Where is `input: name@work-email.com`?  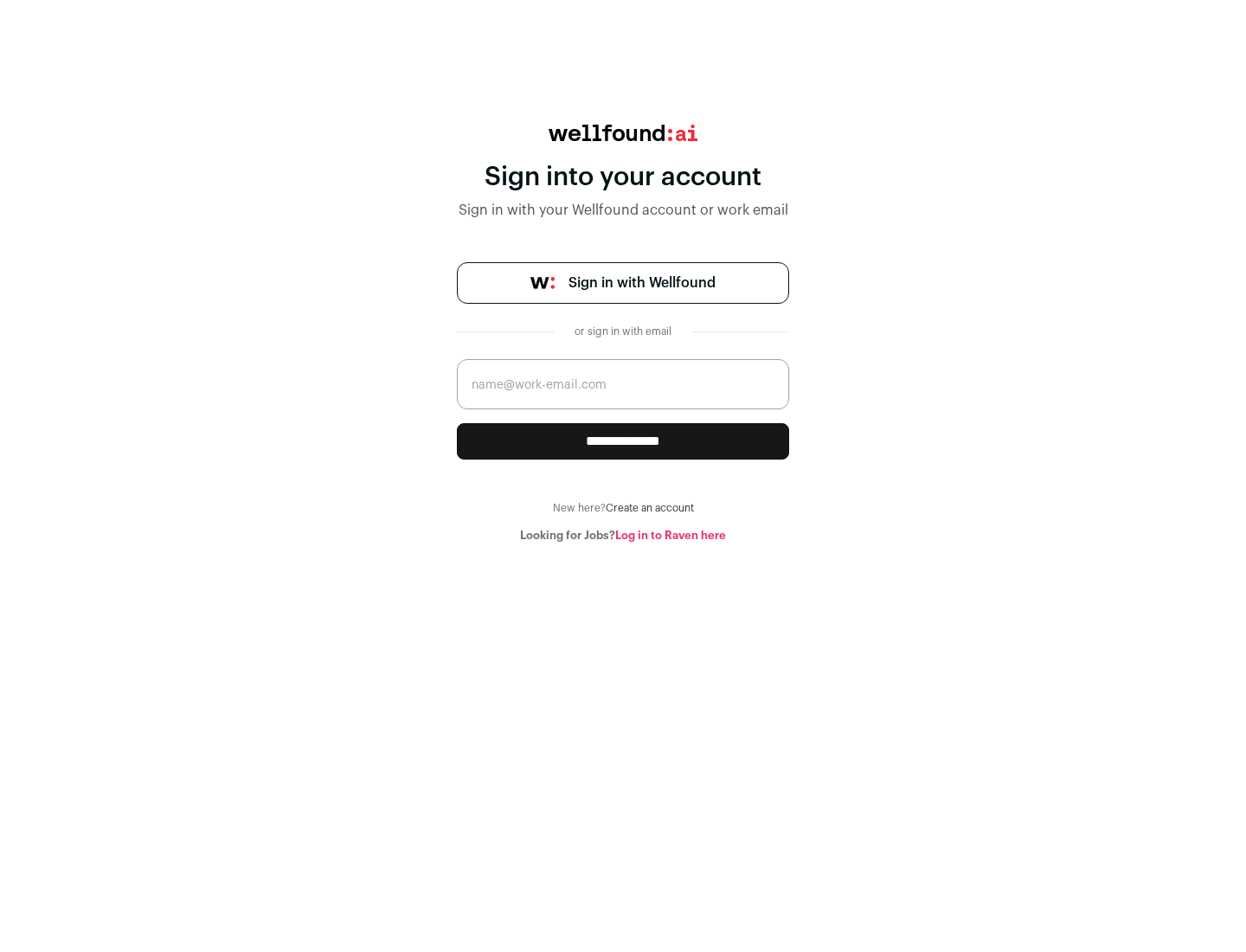 input: name@work-email.com is located at coordinates (623, 384).